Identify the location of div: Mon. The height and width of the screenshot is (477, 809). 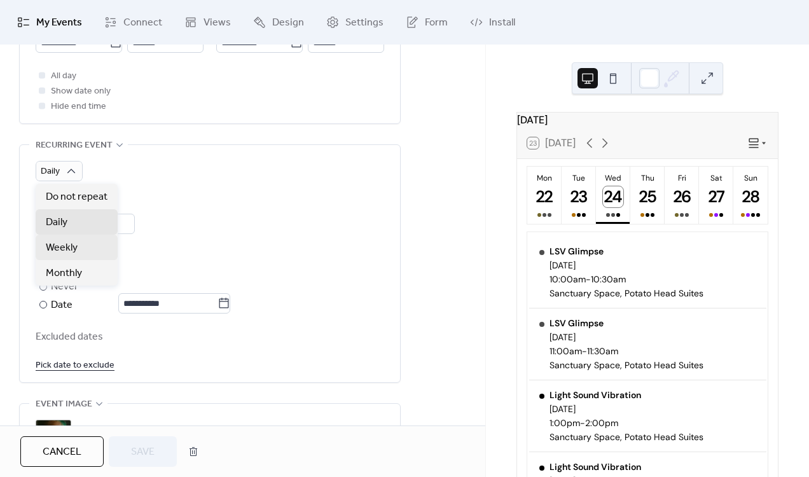
(545, 178).